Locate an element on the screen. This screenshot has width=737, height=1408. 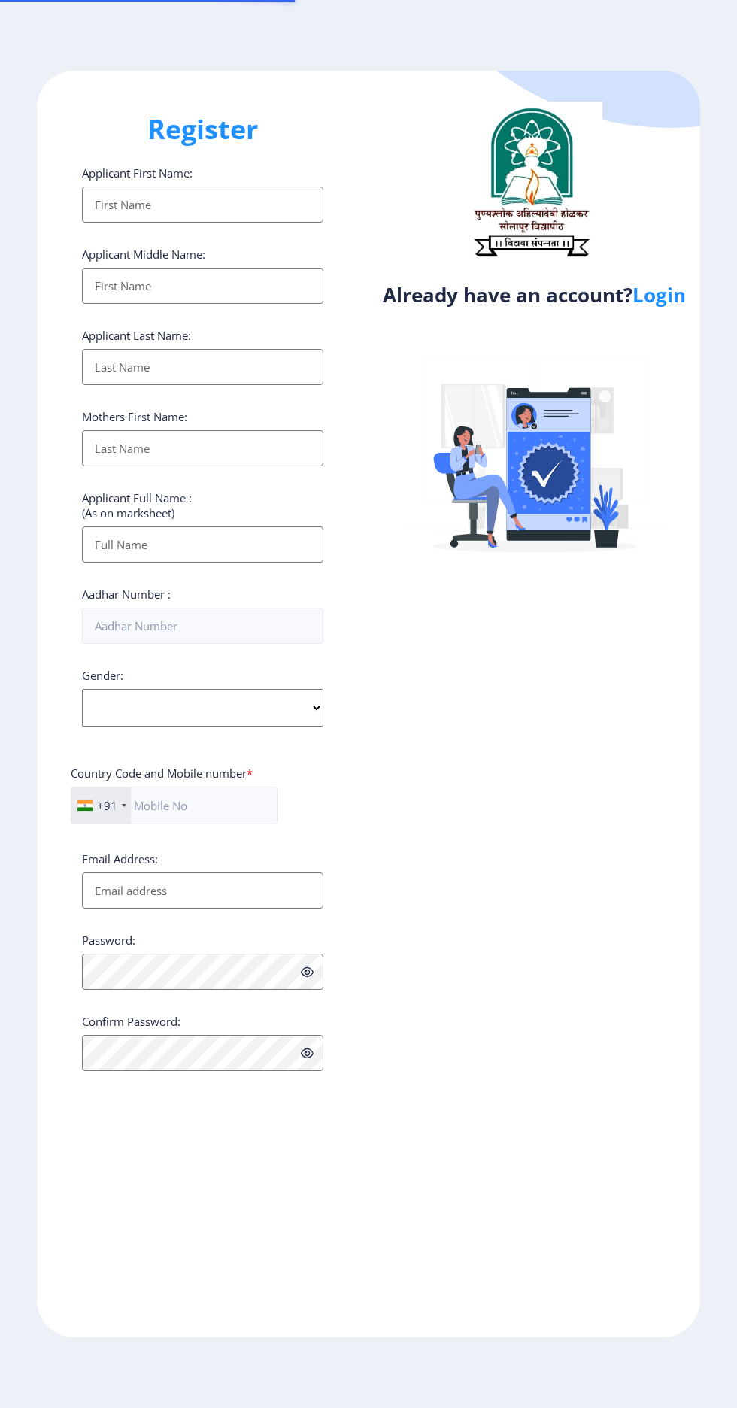
input: Mobile No is located at coordinates (174, 805).